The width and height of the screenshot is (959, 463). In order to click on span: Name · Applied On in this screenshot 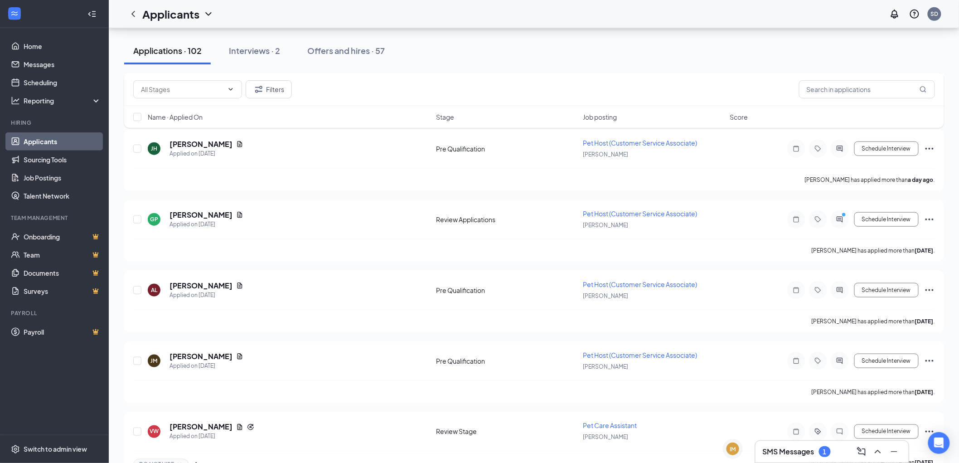, I will do `click(175, 117)`.